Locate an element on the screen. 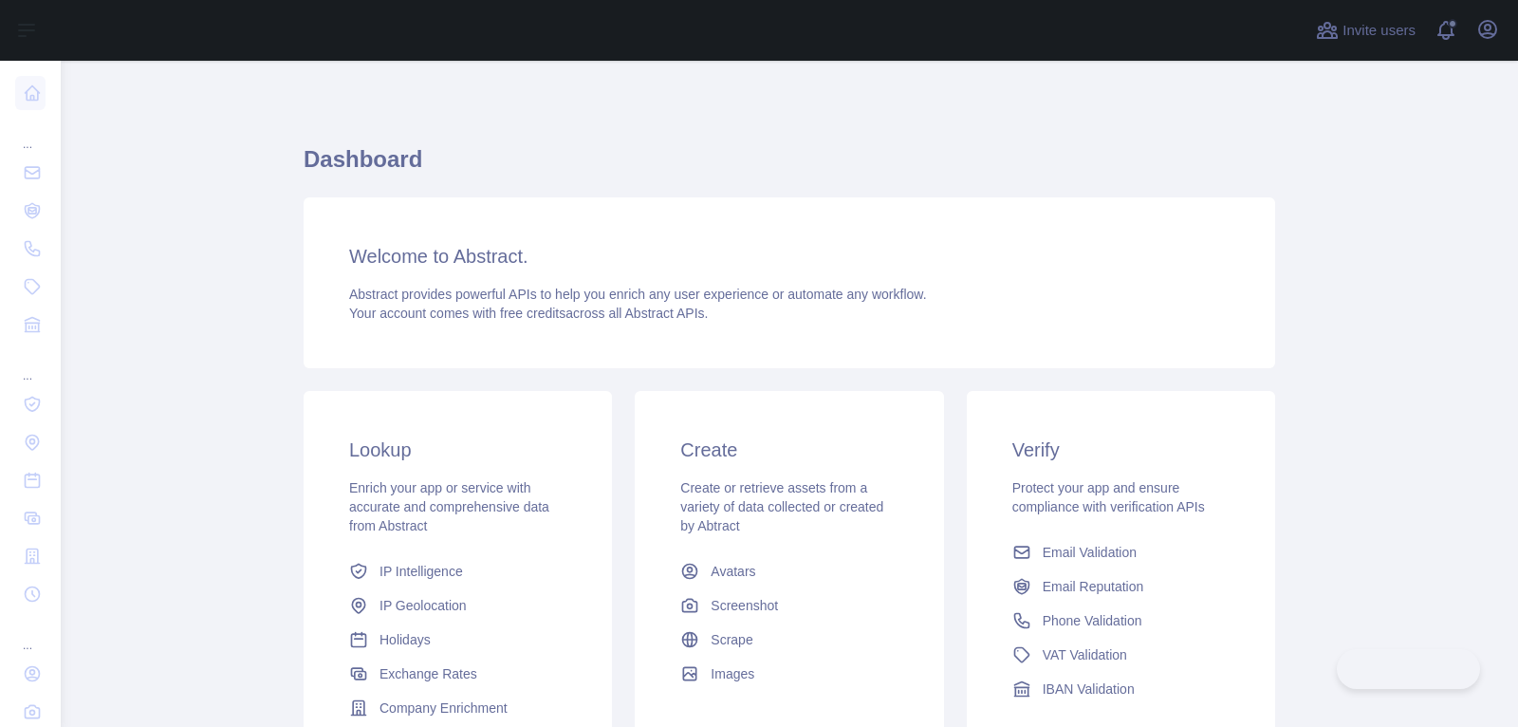  span: Invite users is located at coordinates (1378, 30).